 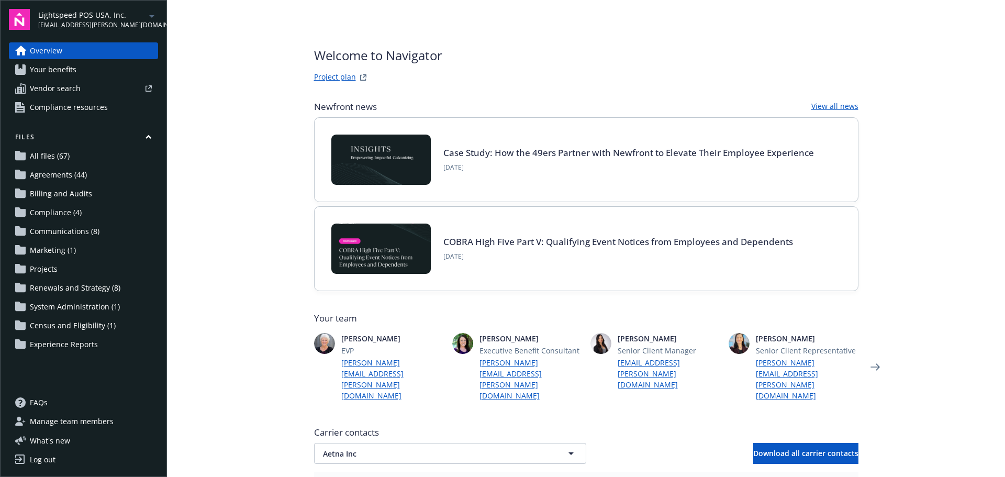 I want to click on span: All files (67), so click(x=50, y=156).